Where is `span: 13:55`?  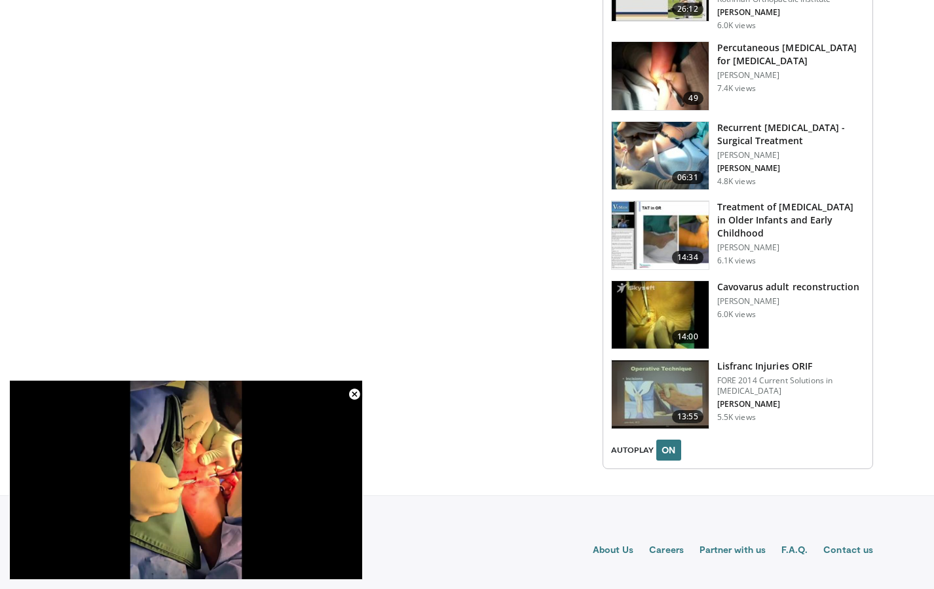 span: 13:55 is located at coordinates (688, 417).